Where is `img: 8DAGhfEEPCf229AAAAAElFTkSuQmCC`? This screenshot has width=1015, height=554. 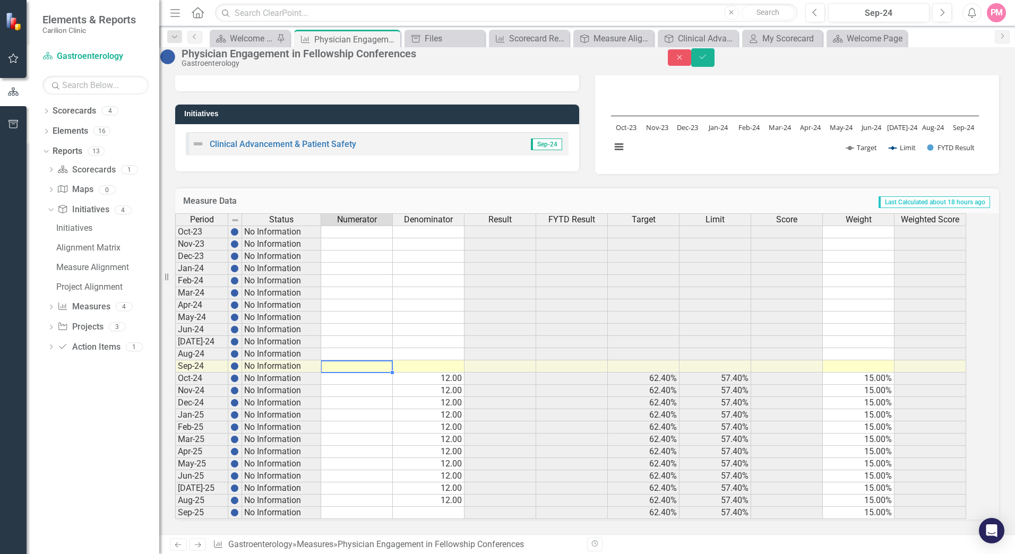
img: 8DAGhfEEPCf229AAAAAElFTkSuQmCC is located at coordinates (235, 220).